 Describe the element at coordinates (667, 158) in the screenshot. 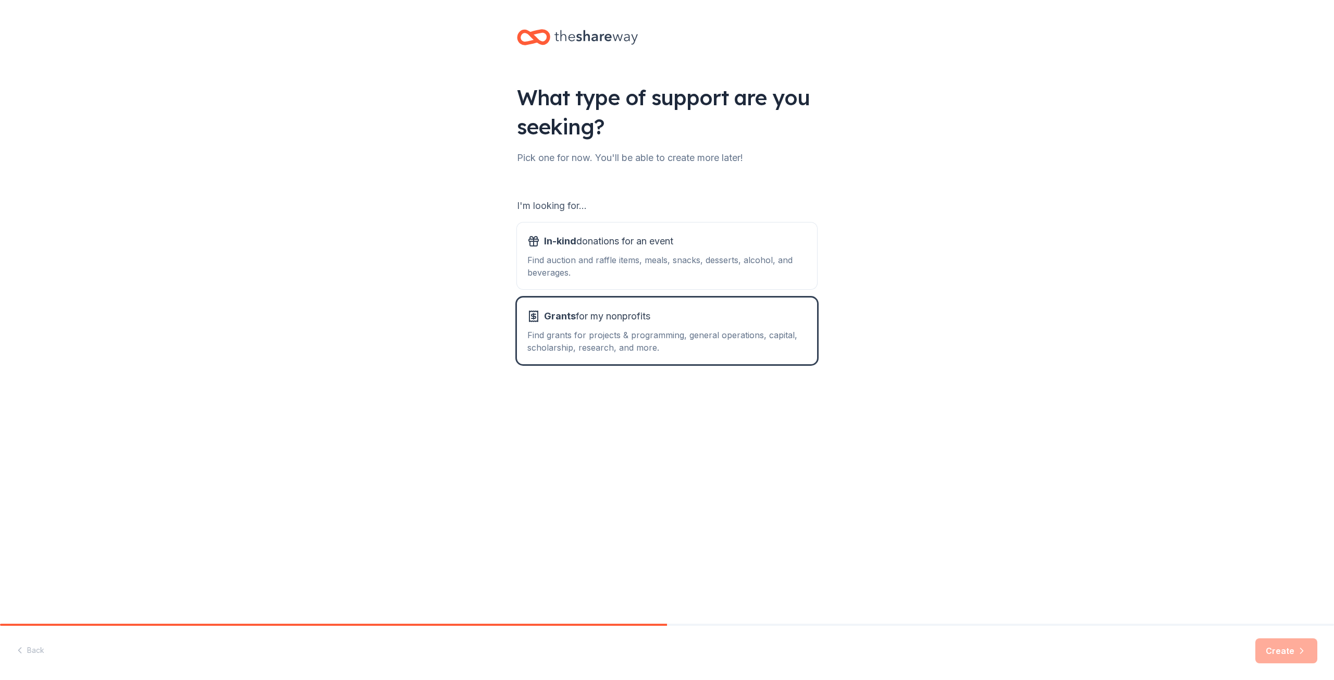

I see `div: Pick one for now. You'll be able to create more later!` at that location.